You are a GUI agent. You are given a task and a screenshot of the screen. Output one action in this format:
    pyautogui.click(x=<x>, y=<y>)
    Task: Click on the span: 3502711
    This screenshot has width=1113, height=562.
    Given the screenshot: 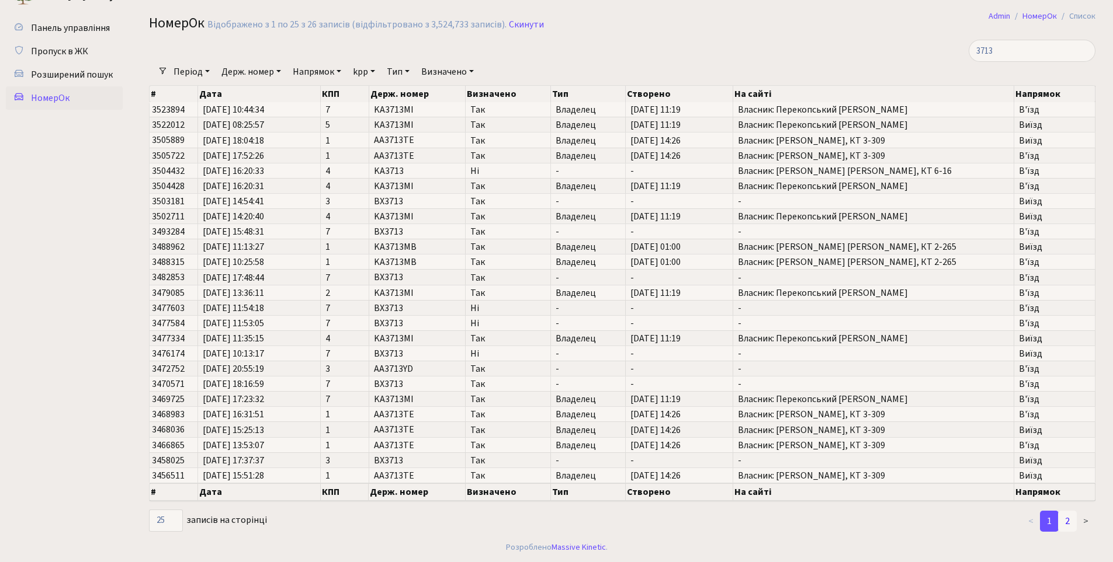 What is the action you would take?
    pyautogui.click(x=168, y=217)
    